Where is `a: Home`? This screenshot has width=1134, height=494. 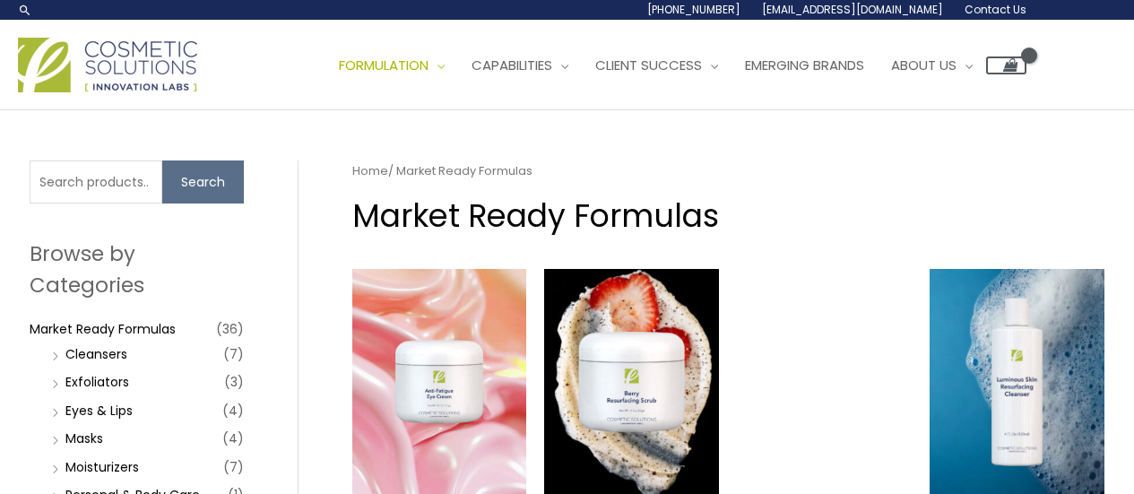
a: Home is located at coordinates (370, 170).